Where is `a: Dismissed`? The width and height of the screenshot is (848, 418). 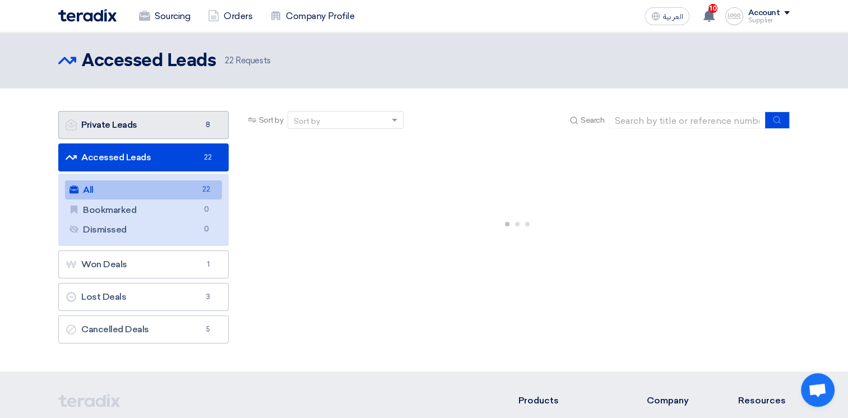
a: Dismissed is located at coordinates (144, 230).